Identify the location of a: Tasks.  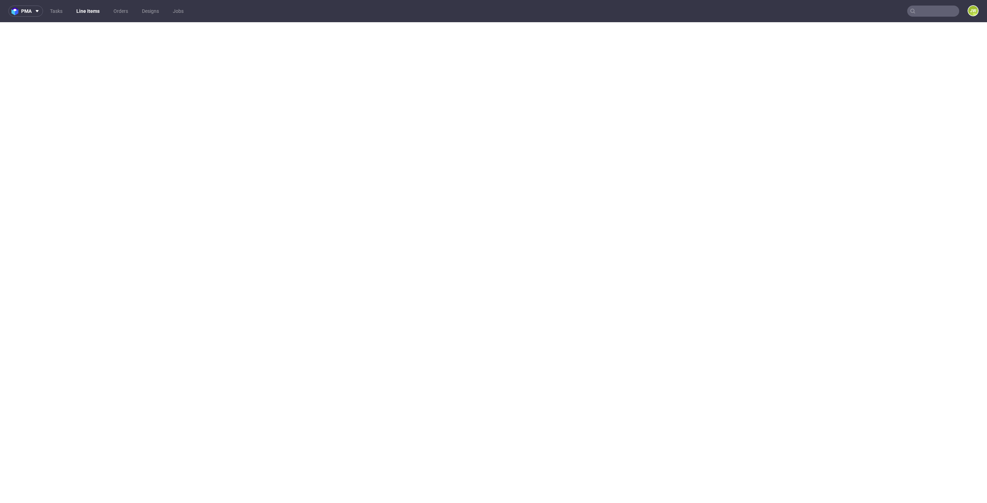
(56, 11).